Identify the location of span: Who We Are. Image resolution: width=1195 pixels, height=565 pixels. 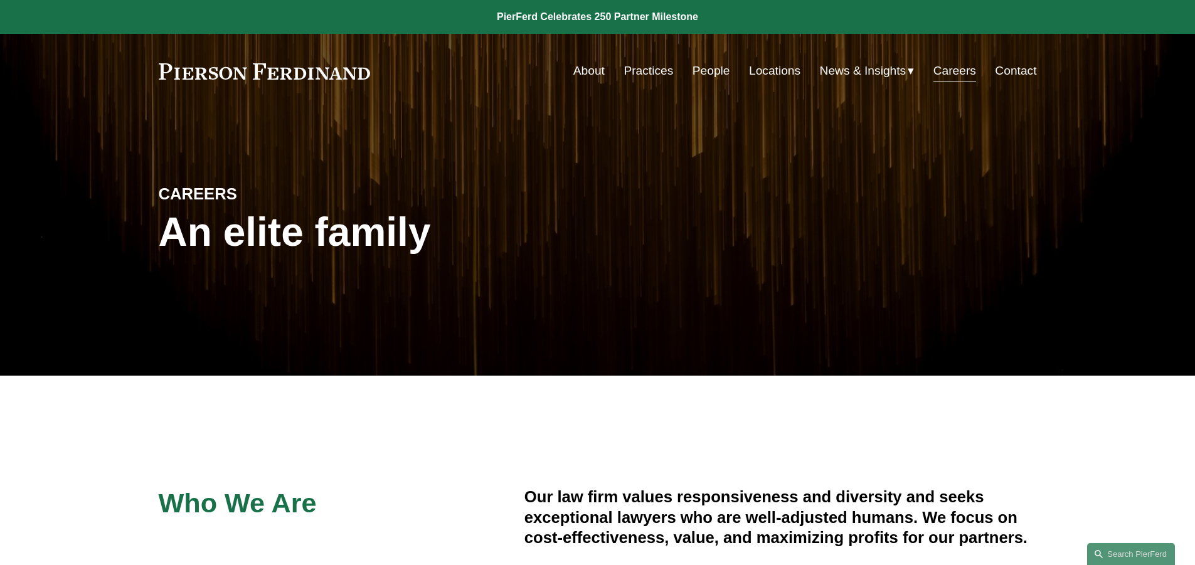
(238, 503).